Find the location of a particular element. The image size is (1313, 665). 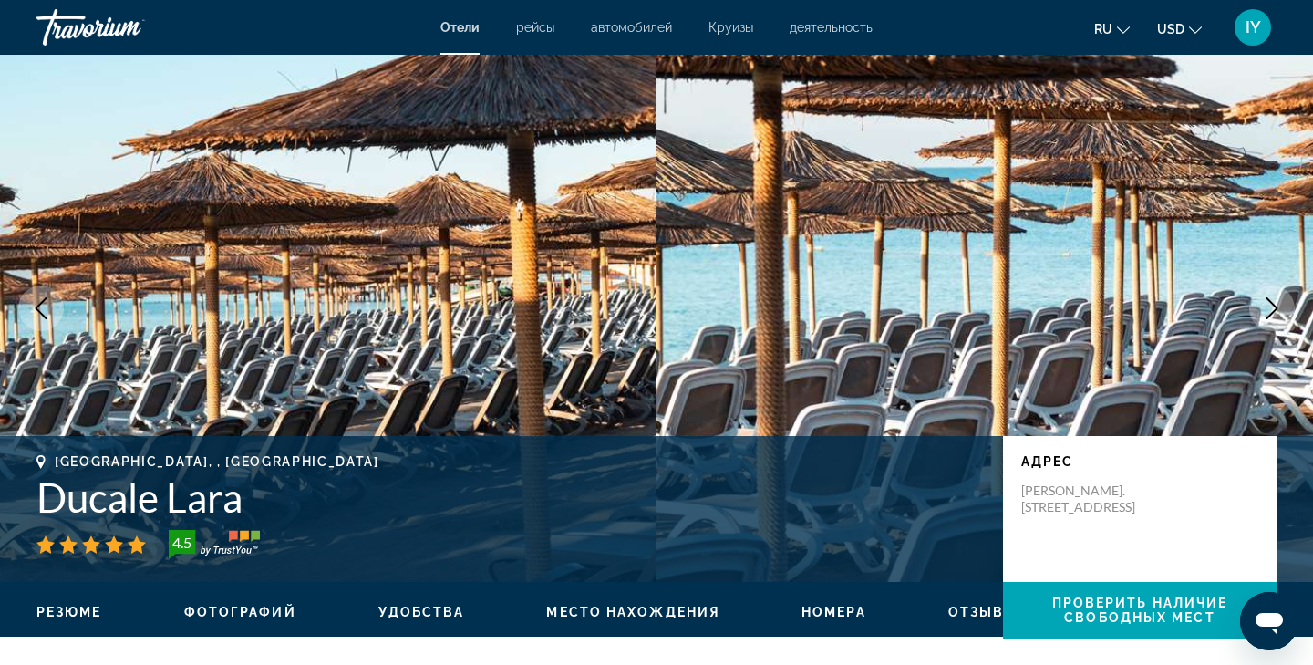

span: Резюме is located at coordinates (69, 612).